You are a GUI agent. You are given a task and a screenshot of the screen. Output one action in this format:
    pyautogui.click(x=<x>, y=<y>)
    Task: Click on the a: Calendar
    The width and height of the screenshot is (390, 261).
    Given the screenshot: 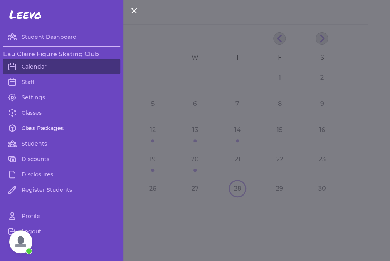 What is the action you would take?
    pyautogui.click(x=62, y=67)
    